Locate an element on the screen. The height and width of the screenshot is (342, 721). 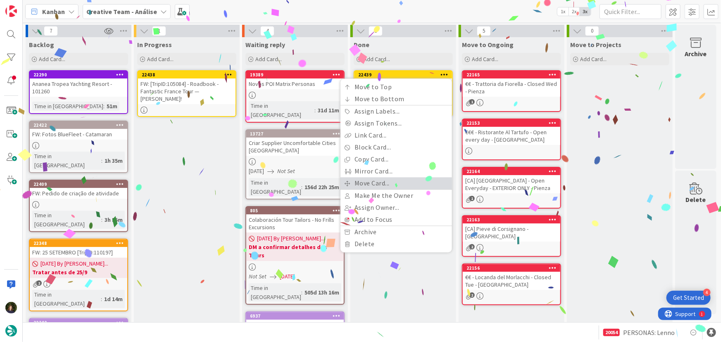
a: 22165€€ - Trattoria da Fiorella - Closed Wed - Pienza is located at coordinates (511, 91).